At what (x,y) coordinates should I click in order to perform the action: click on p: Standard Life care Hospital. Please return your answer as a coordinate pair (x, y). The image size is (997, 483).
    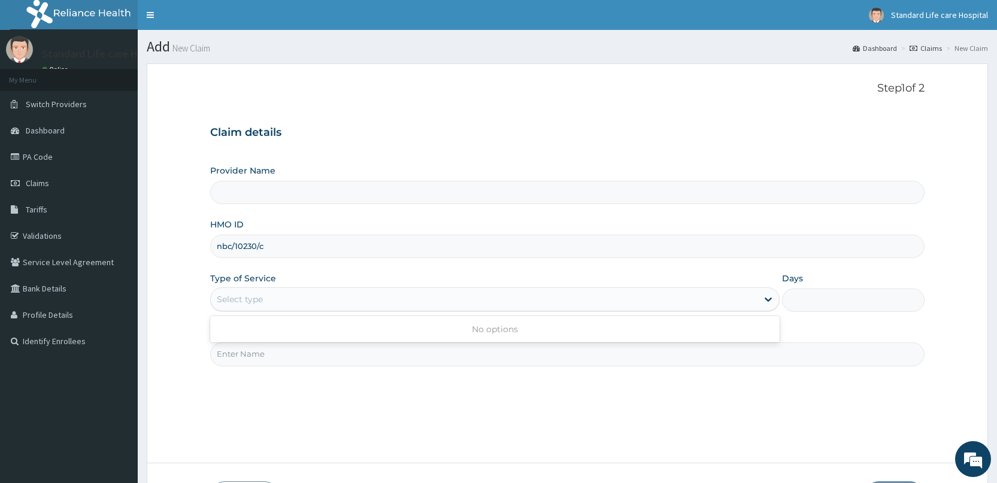
    Looking at the image, I should click on (106, 54).